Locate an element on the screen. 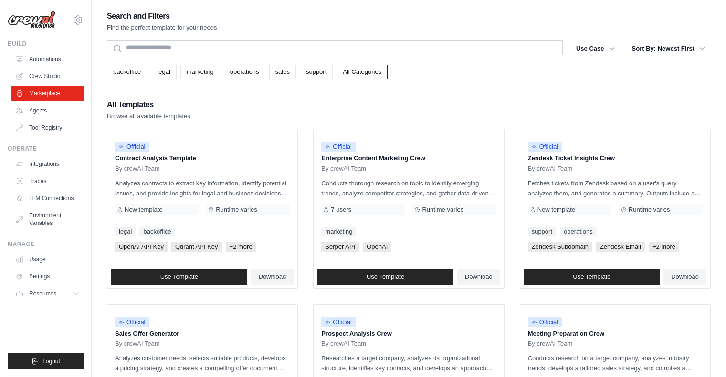 This screenshot has width=726, height=377. span: Zendesk Email is located at coordinates (620, 247).